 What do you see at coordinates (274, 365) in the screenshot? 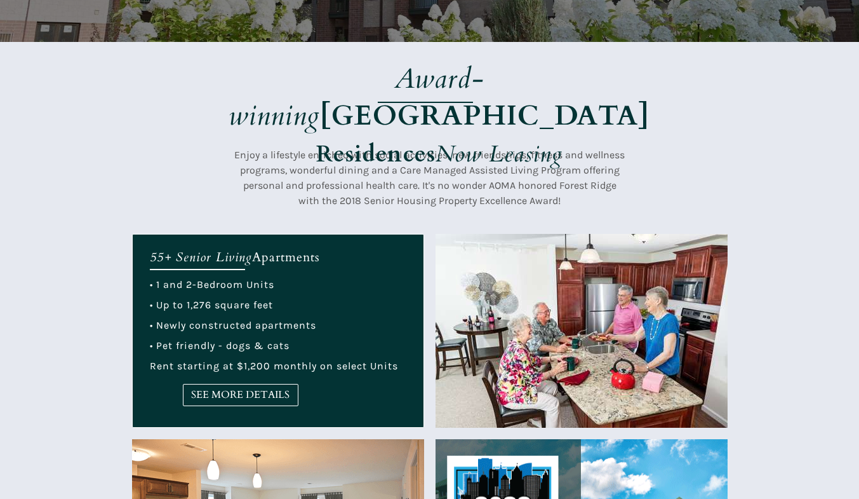
I see `span: Rent starting at $1,200 monthly on select Units` at bounding box center [274, 365].